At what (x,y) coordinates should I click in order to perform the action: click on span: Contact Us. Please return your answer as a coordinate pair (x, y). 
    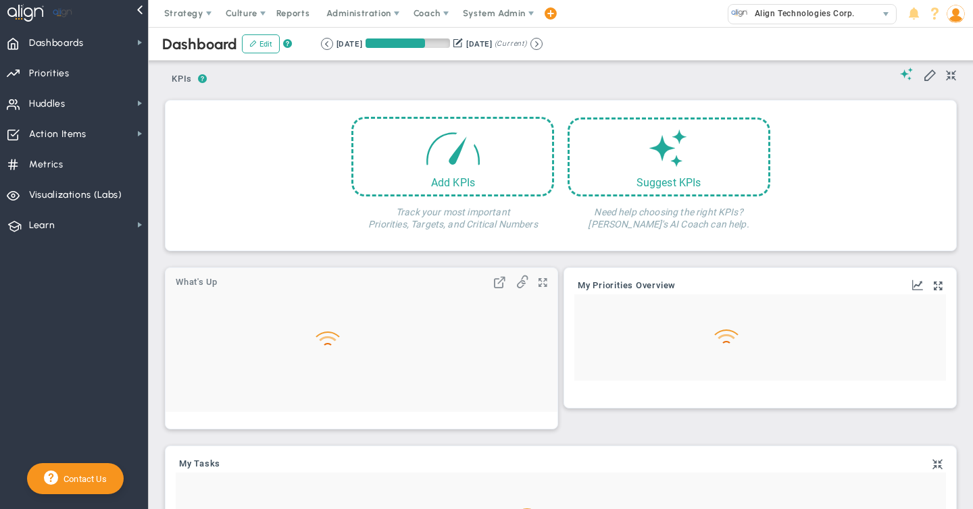
    Looking at the image, I should click on (82, 479).